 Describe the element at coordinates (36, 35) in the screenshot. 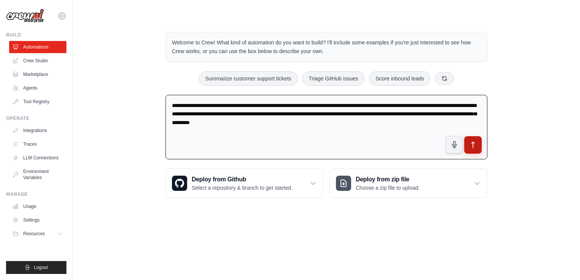

I see `div: Build` at that location.